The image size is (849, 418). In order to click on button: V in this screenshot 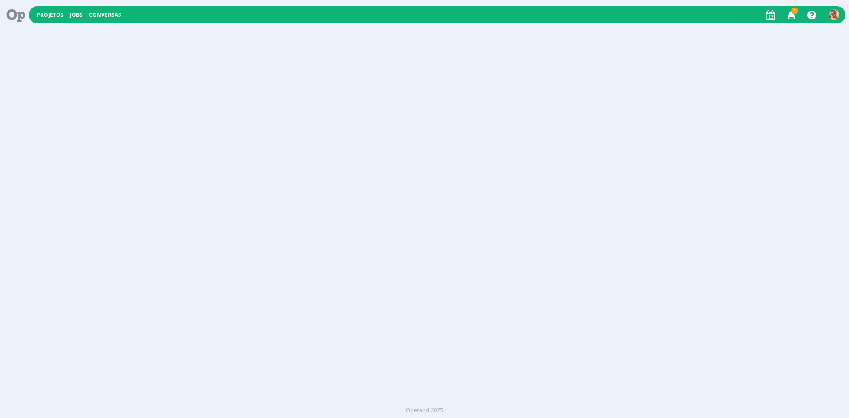, I will do `click(834, 15)`.